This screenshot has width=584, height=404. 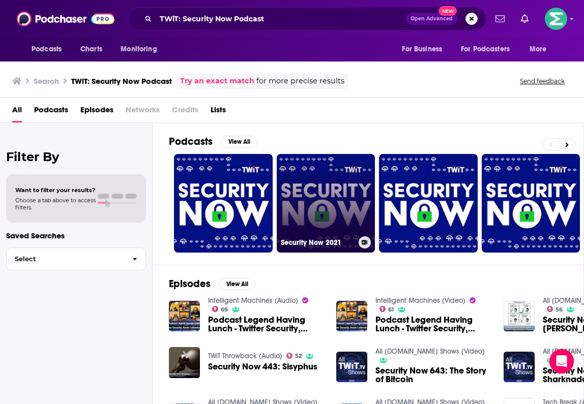 What do you see at coordinates (431, 19) in the screenshot?
I see `button: Open AdvancedNew` at bounding box center [431, 19].